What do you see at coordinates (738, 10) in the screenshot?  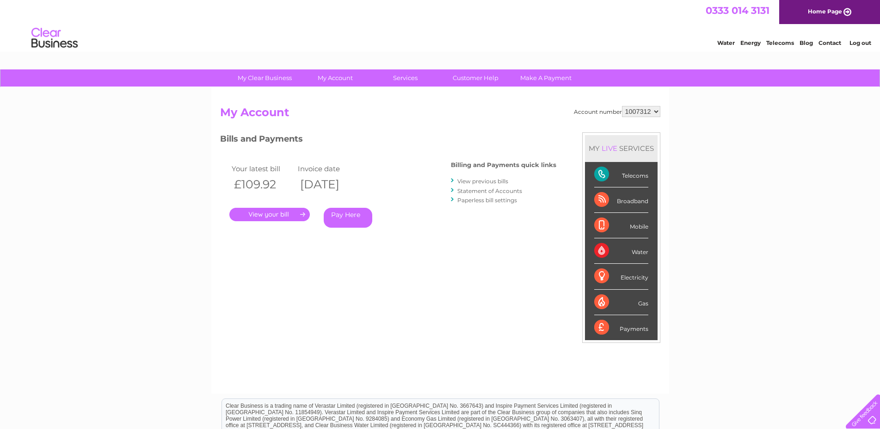 I see `span: 0333 014 3131` at bounding box center [738, 10].